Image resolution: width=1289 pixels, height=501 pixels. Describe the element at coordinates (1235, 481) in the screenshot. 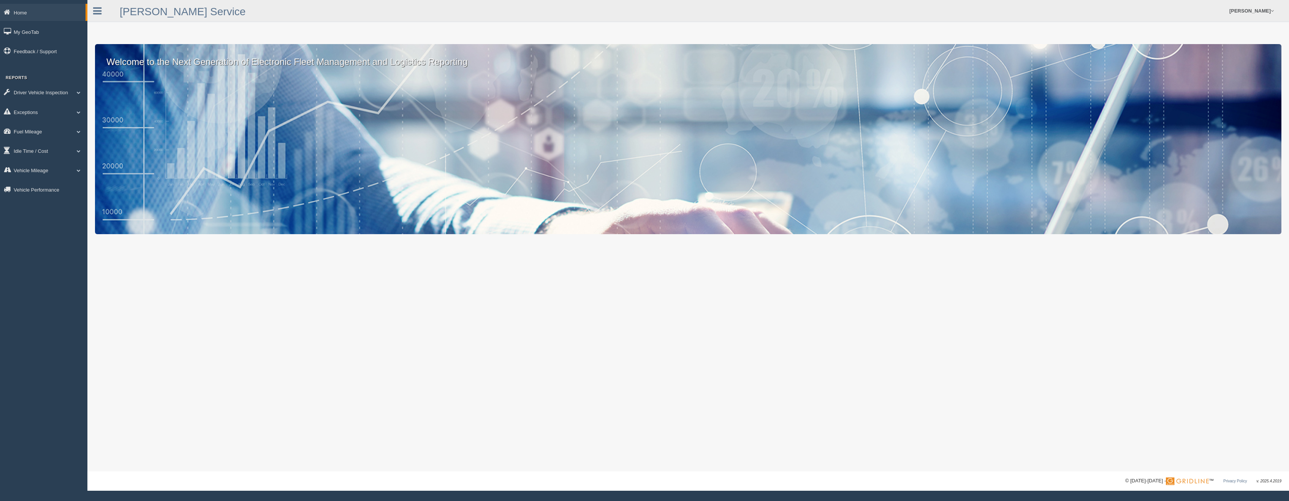

I see `a: Privacy Policy` at that location.